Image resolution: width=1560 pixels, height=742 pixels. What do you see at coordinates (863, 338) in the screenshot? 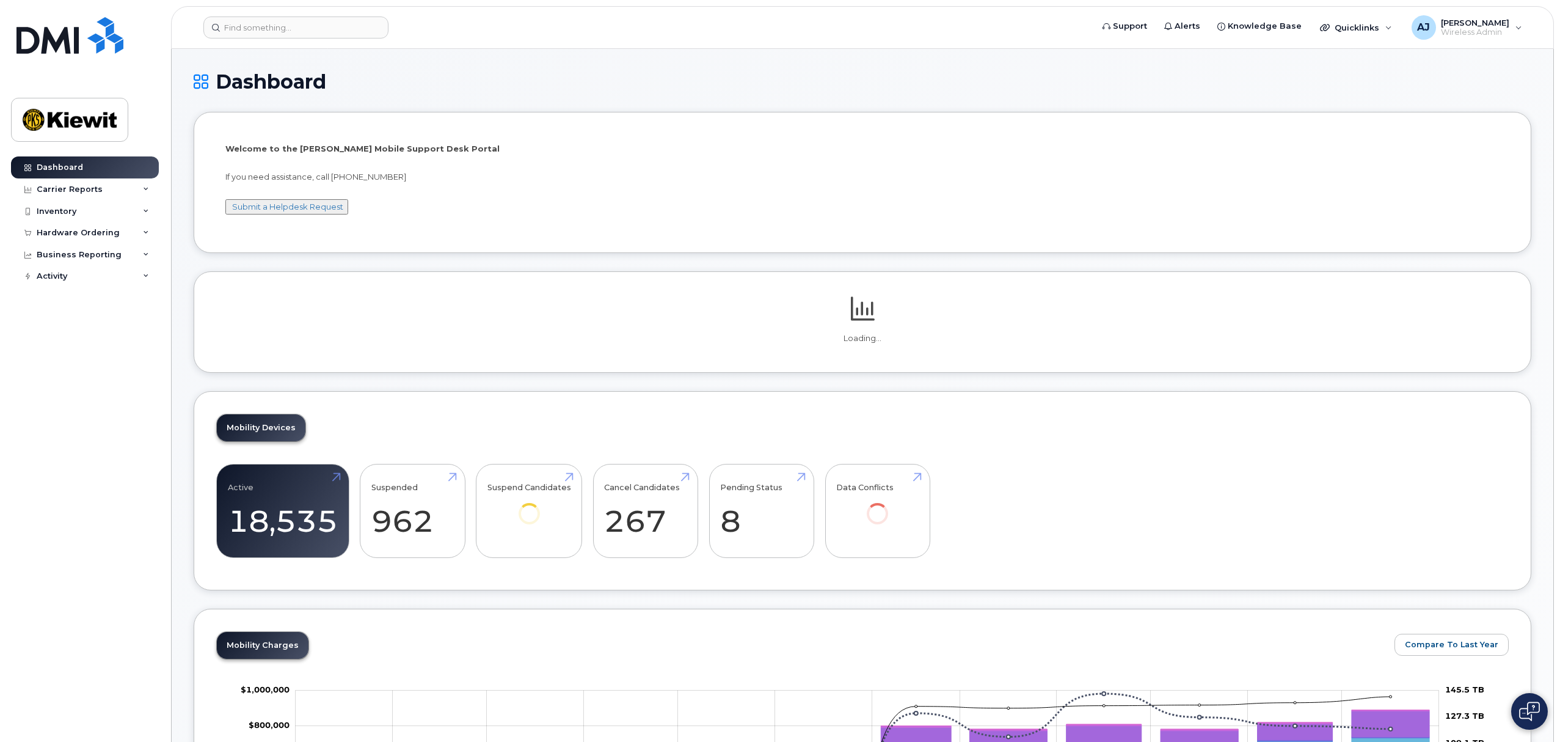
I see `p: Loading...` at bounding box center [863, 338].